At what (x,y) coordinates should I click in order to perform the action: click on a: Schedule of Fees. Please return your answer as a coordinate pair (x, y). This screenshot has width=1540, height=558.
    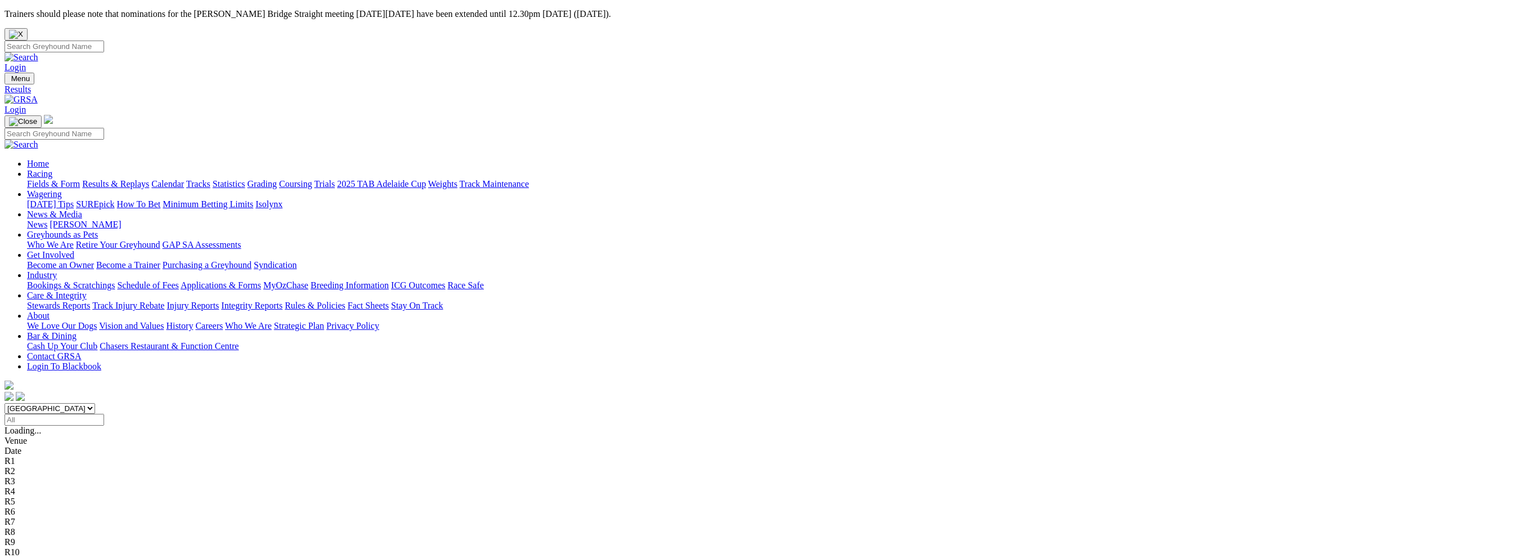
    Looking at the image, I should click on (147, 285).